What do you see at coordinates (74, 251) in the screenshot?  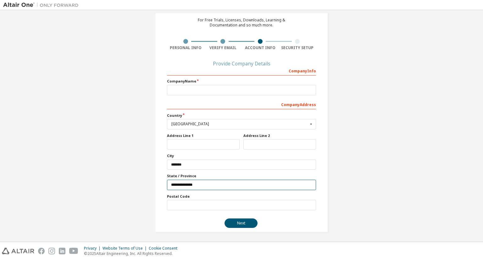 I see `img: youtube.svg` at bounding box center [74, 251].